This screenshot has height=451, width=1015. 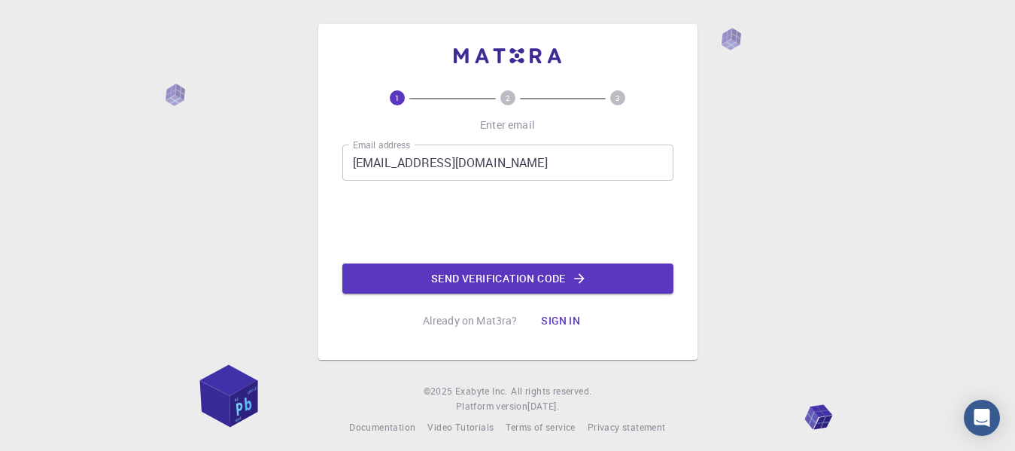 I want to click on span: Video Tutorials, so click(x=460, y=427).